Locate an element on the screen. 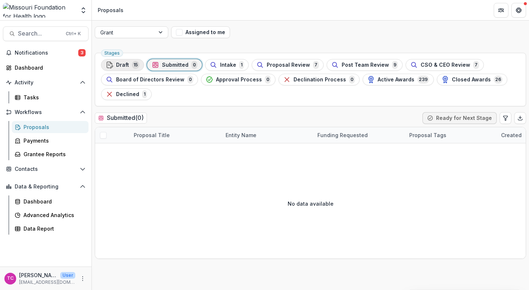 The image size is (529, 290). div: Created is located at coordinates (511, 135).